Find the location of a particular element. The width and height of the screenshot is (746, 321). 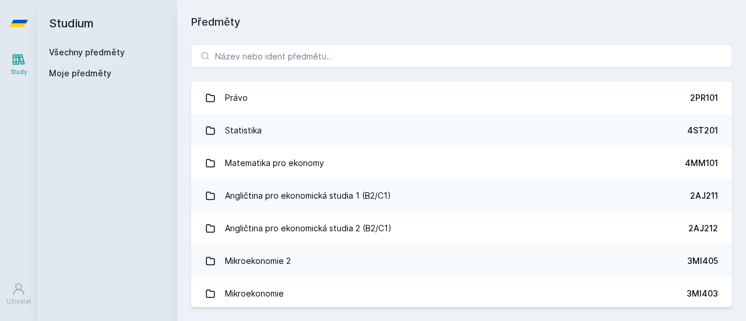

div: 2AJ211 is located at coordinates (704, 196).